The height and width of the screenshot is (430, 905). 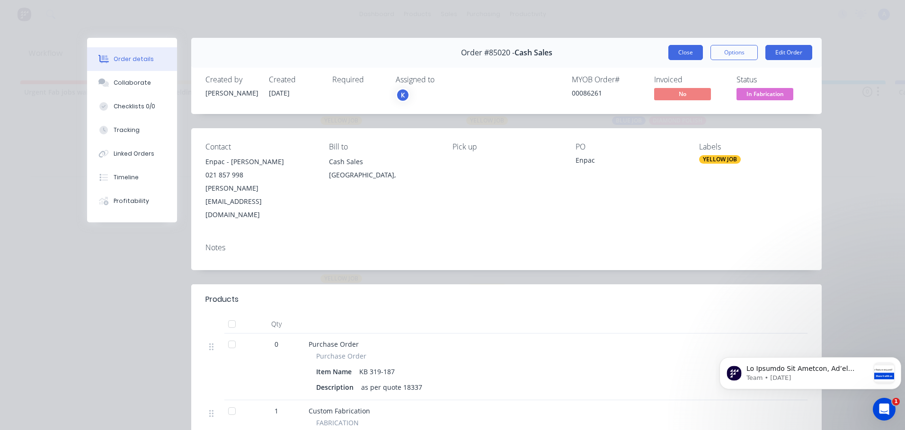 What do you see at coordinates (383, 147) in the screenshot?
I see `div: Bill to` at bounding box center [383, 147].